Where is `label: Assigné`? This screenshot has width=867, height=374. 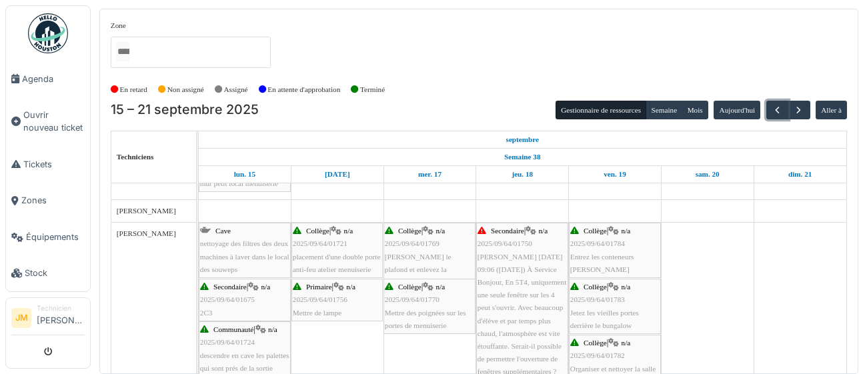 label: Assigné is located at coordinates (236, 89).